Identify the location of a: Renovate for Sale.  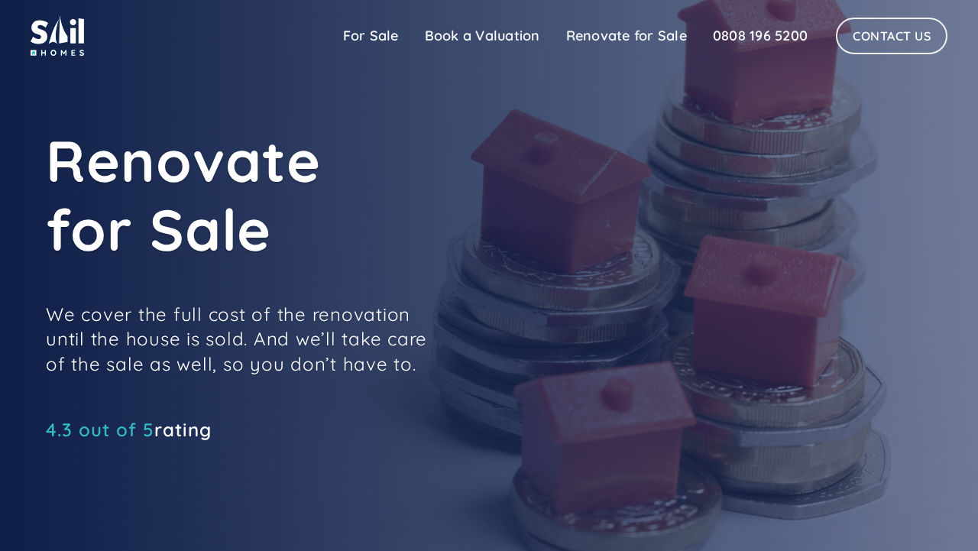
(626, 36).